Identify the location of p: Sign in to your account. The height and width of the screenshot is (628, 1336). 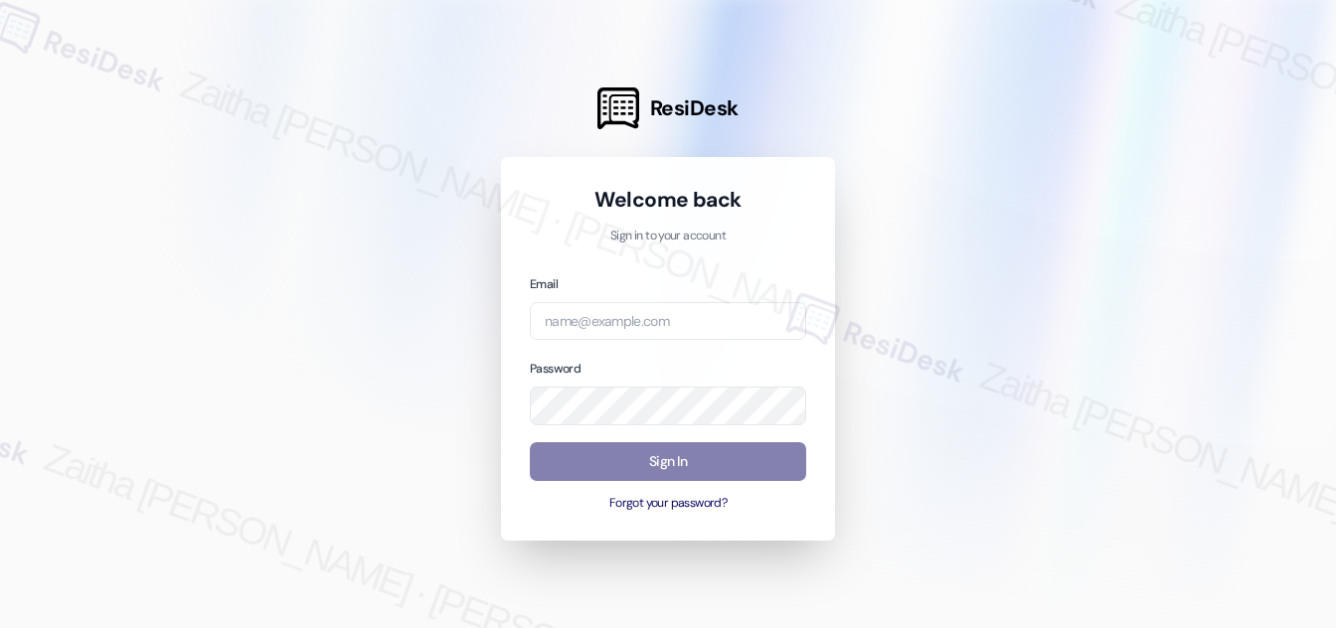
(668, 237).